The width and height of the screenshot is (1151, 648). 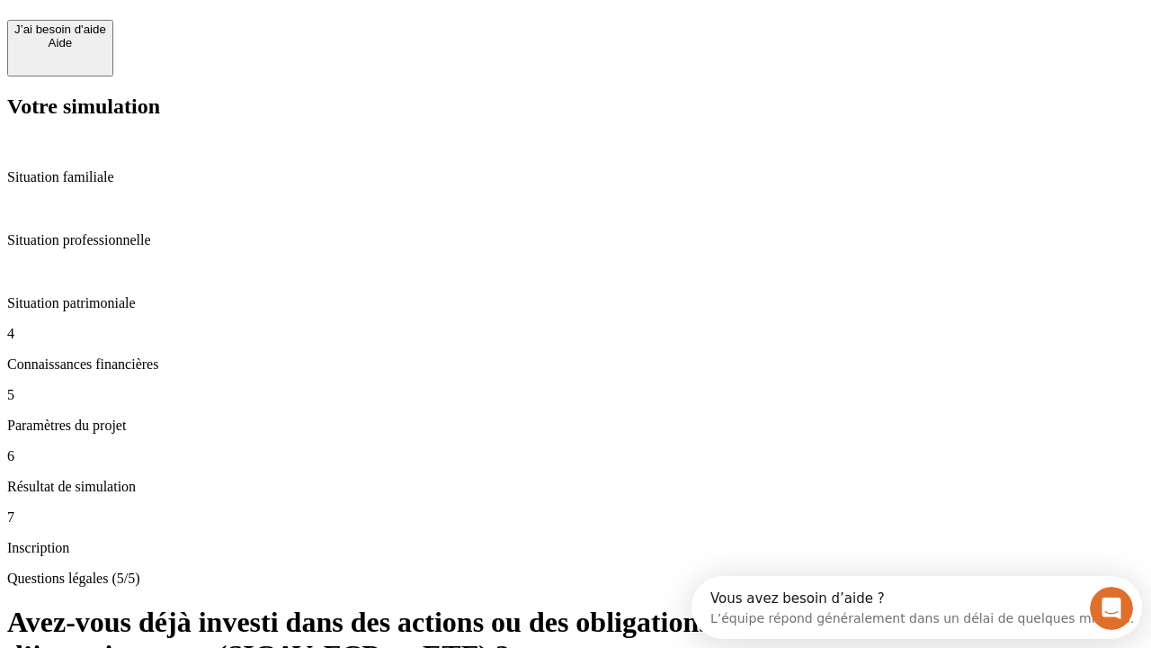 What do you see at coordinates (230, 39) in the screenshot?
I see `div: L’équipe répond généralement dans un délai de quelques minutes.` at bounding box center [230, 39].